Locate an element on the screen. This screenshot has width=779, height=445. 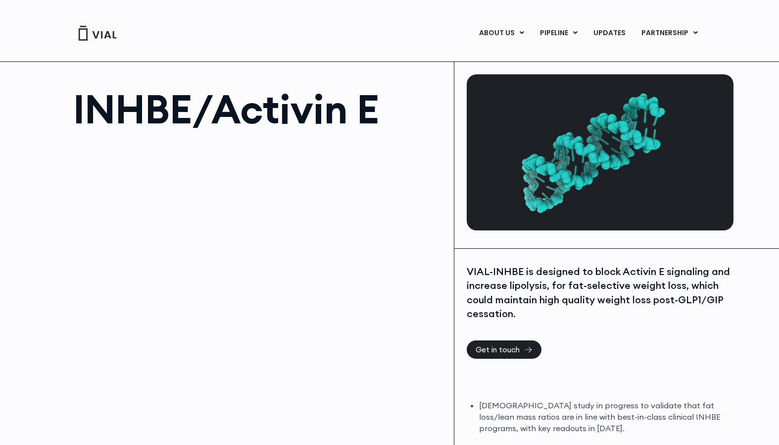
a: ABOUT USMenu Toggle is located at coordinates (502, 33).